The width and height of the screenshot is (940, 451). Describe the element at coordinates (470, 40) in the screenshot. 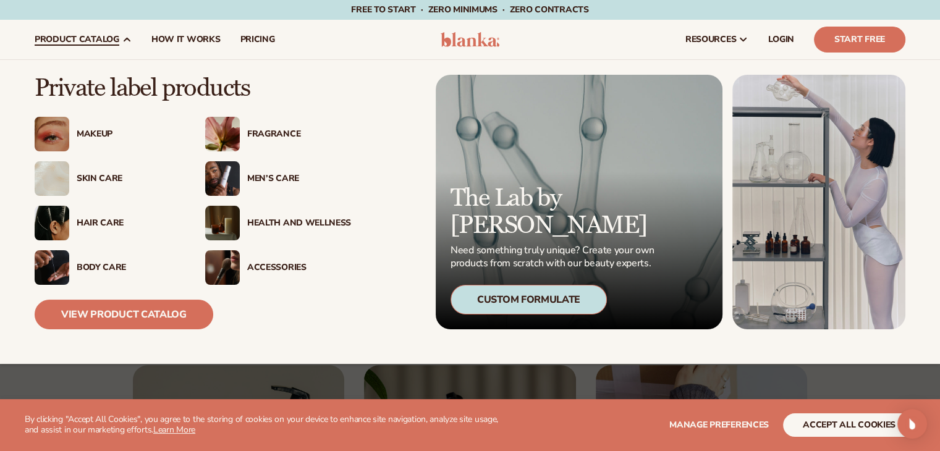

I see `a: logo` at that location.